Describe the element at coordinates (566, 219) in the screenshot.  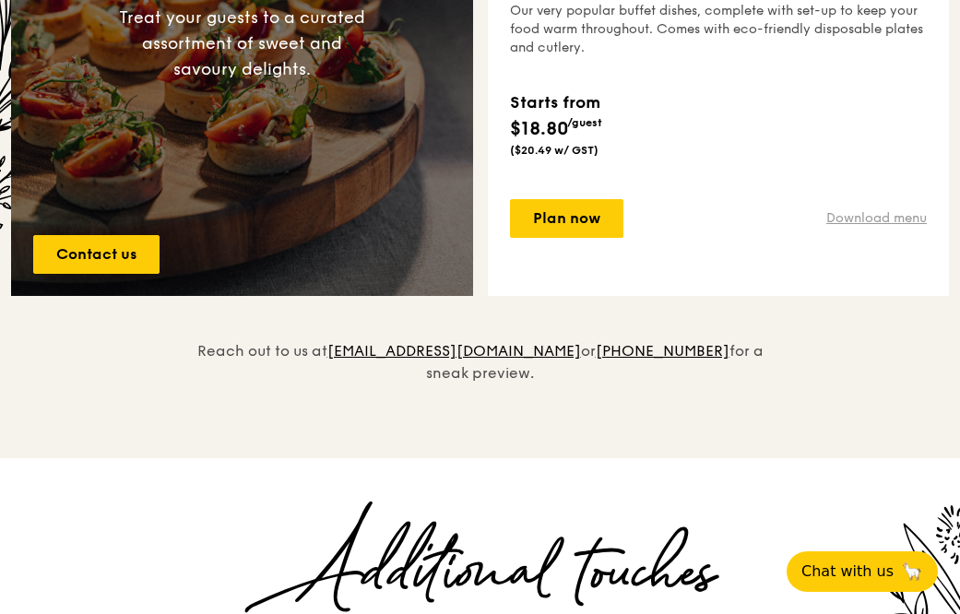
I see `a: Plan now` at that location.